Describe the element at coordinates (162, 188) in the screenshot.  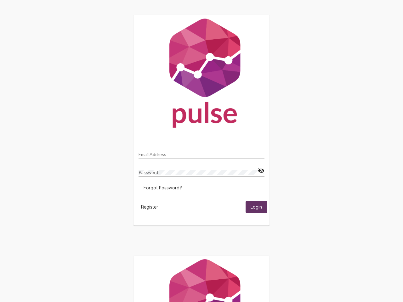
I see `button: Forgot Password?` at that location.